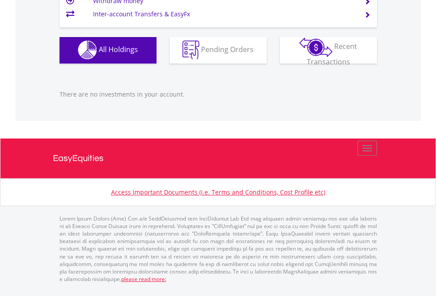  Describe the element at coordinates (316, 47) in the screenshot. I see `img: transactions-zar-wht.png` at that location.